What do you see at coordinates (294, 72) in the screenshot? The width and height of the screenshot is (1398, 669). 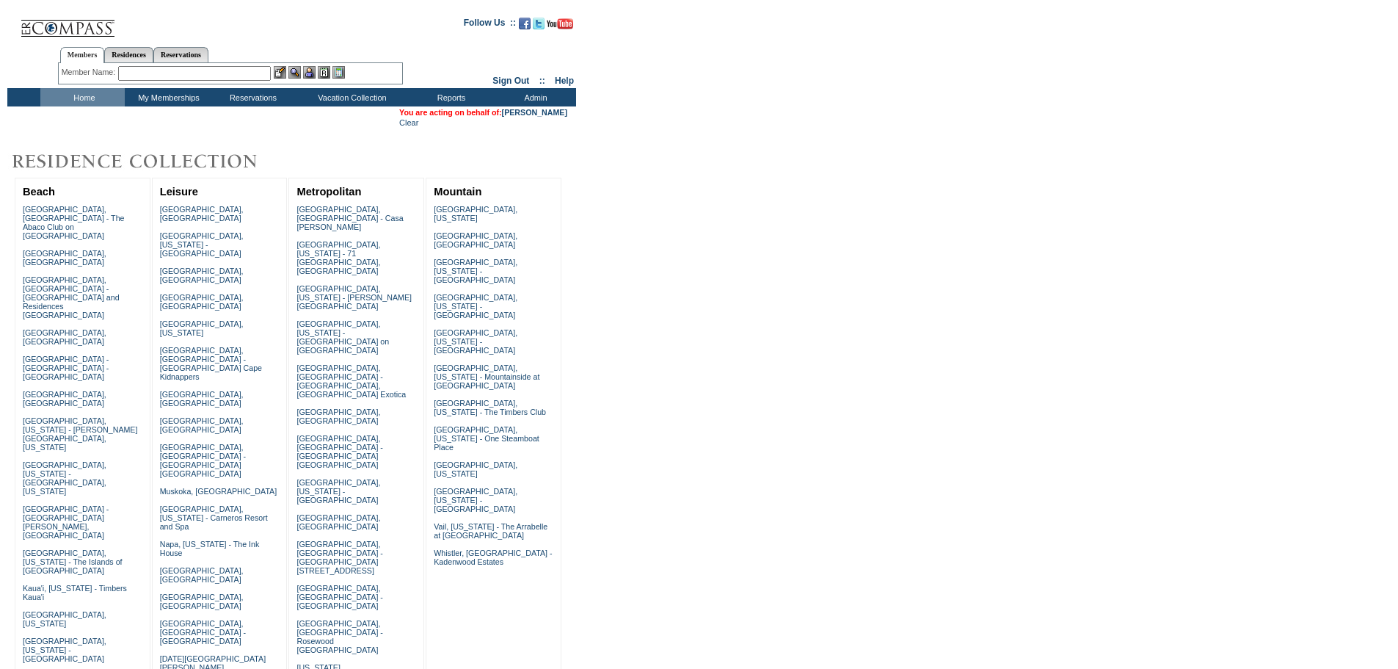 I see `img: View` at bounding box center [294, 72].